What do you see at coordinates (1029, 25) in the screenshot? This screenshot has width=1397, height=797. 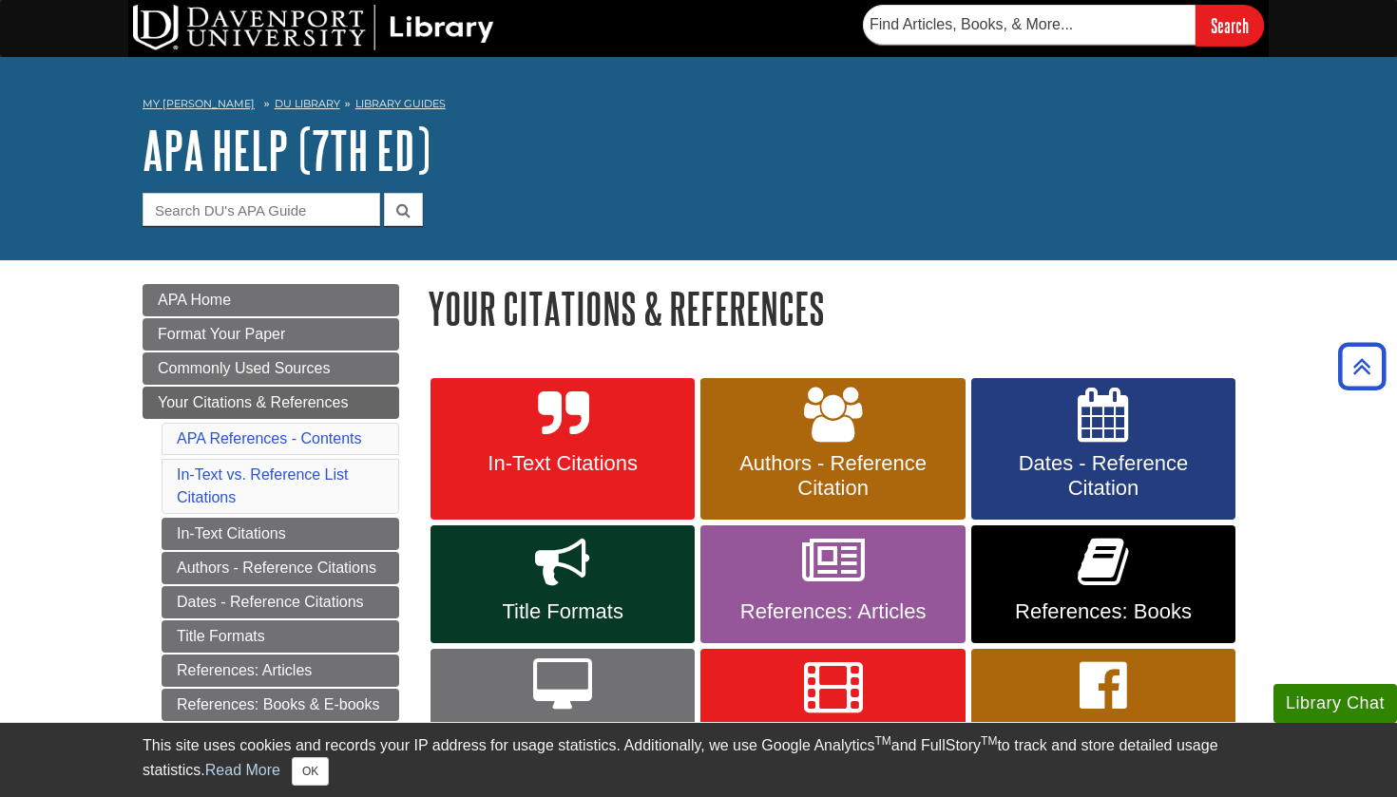 I see `input: Find Articles, Books, & More...` at bounding box center [1029, 25].